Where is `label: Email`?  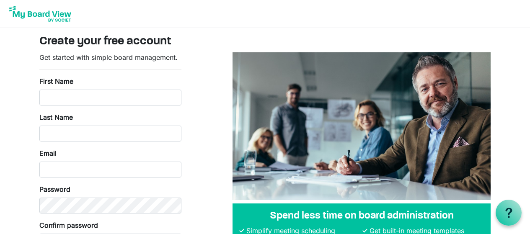
label: Email is located at coordinates (48, 153).